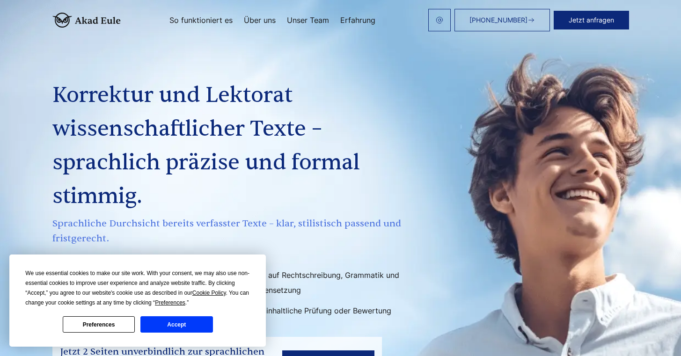 The image size is (681, 356). Describe the element at coordinates (439, 20) in the screenshot. I see `img: email` at that location.